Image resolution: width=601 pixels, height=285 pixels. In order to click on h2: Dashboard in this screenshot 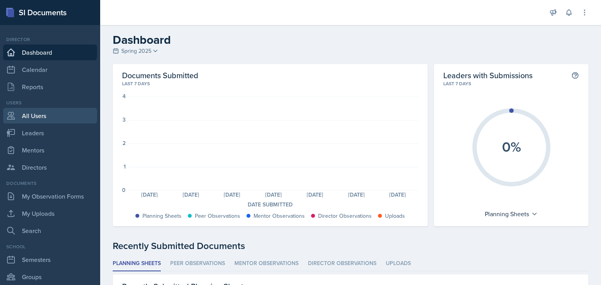, I will do `click(351, 40)`.